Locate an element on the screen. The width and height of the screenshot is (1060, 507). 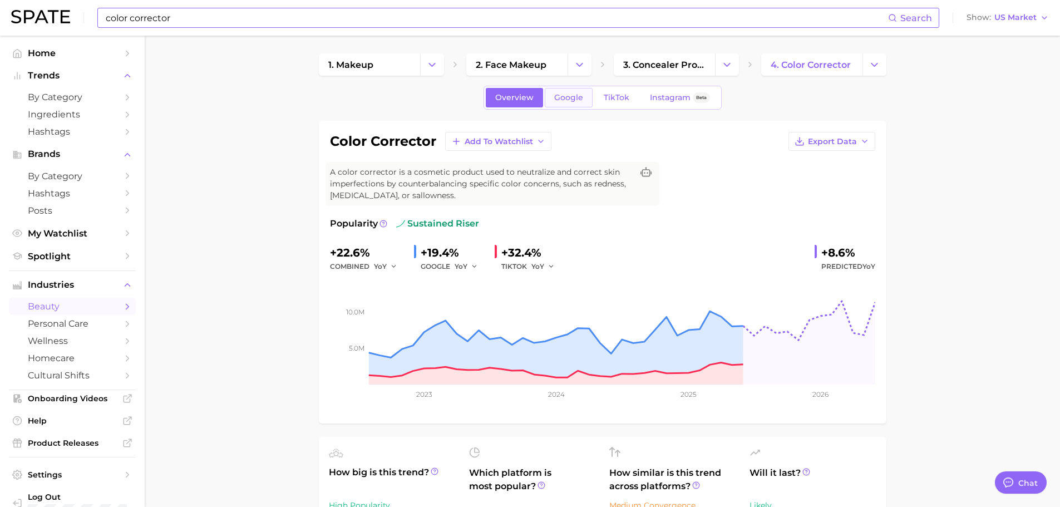
span: beauty is located at coordinates (72, 306).